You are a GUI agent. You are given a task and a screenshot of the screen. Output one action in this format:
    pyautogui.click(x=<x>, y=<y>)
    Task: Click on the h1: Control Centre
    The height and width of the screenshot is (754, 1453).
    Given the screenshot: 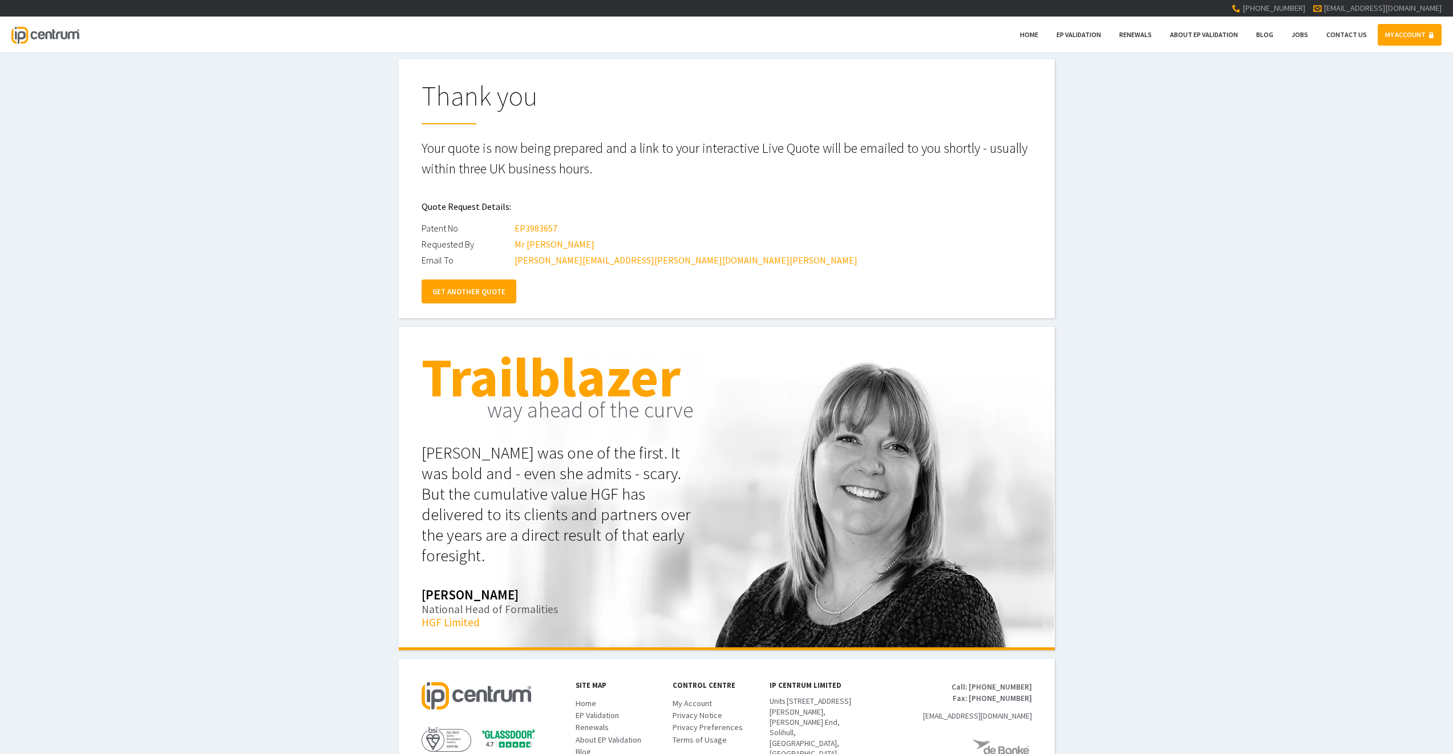 What is the action you would take?
    pyautogui.click(x=715, y=685)
    